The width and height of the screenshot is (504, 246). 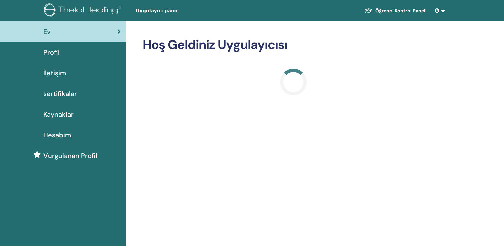 I want to click on h2: Hoş Geldiniz Uygulayıcısı, so click(x=294, y=45).